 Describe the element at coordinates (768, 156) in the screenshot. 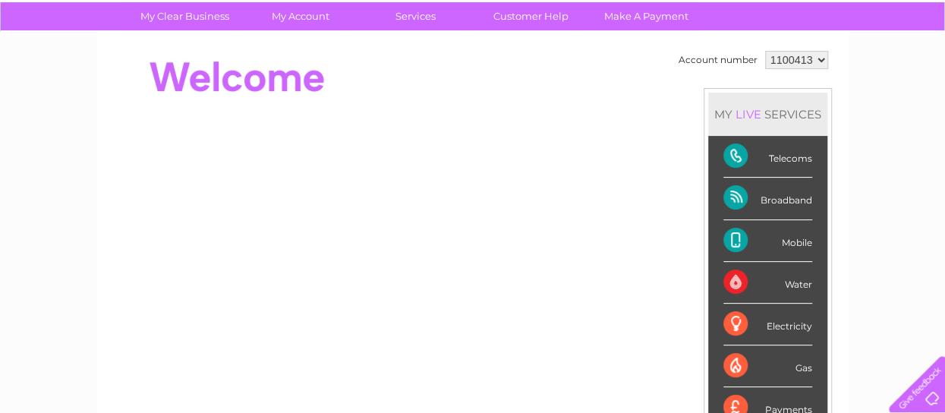

I see `div: Telecoms` at that location.